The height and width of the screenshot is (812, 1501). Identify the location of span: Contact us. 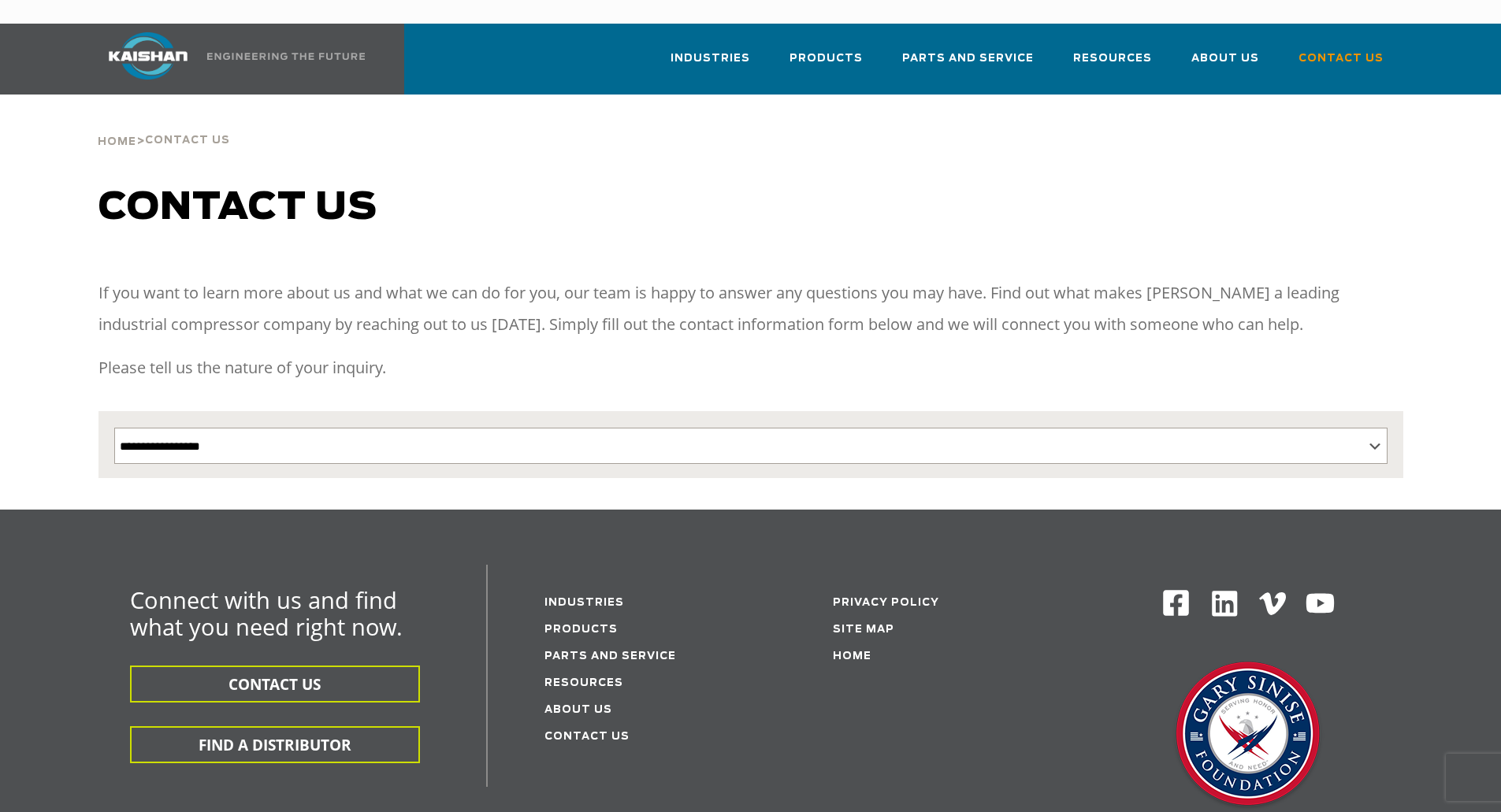
(238, 208).